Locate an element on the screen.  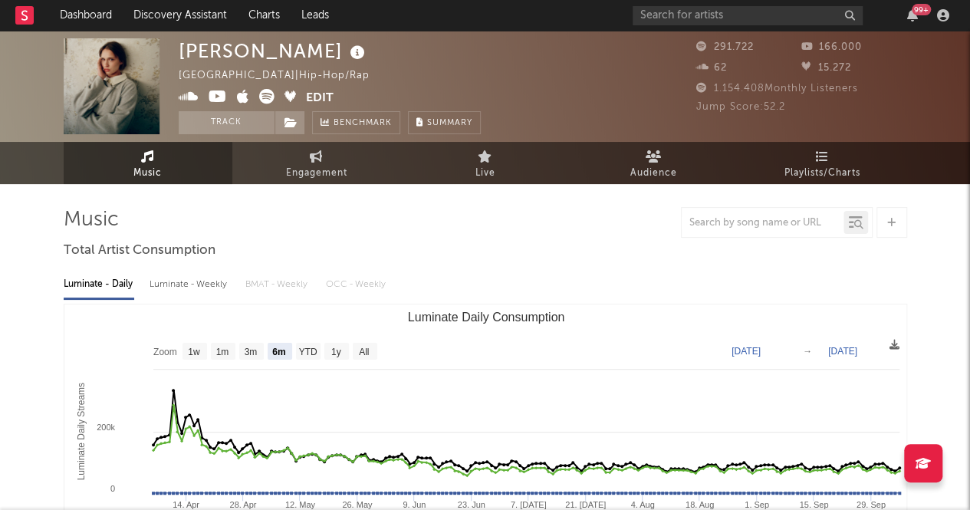
div: Luminate - Daily is located at coordinates (99, 285).